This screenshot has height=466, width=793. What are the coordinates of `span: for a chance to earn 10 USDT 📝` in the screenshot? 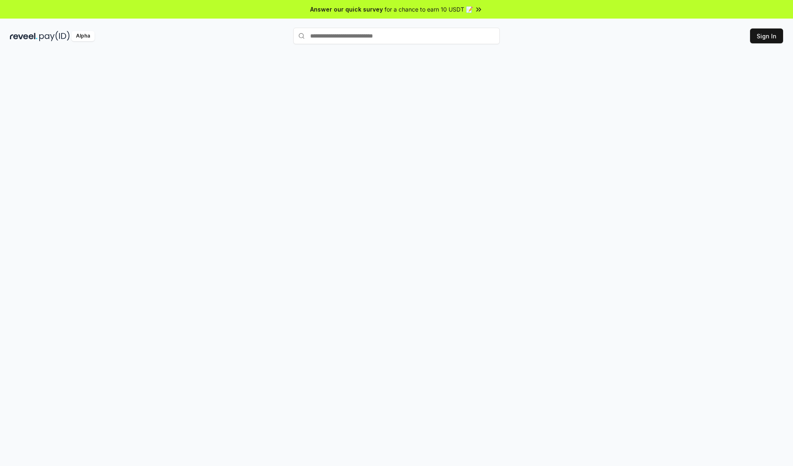 It's located at (429, 9).